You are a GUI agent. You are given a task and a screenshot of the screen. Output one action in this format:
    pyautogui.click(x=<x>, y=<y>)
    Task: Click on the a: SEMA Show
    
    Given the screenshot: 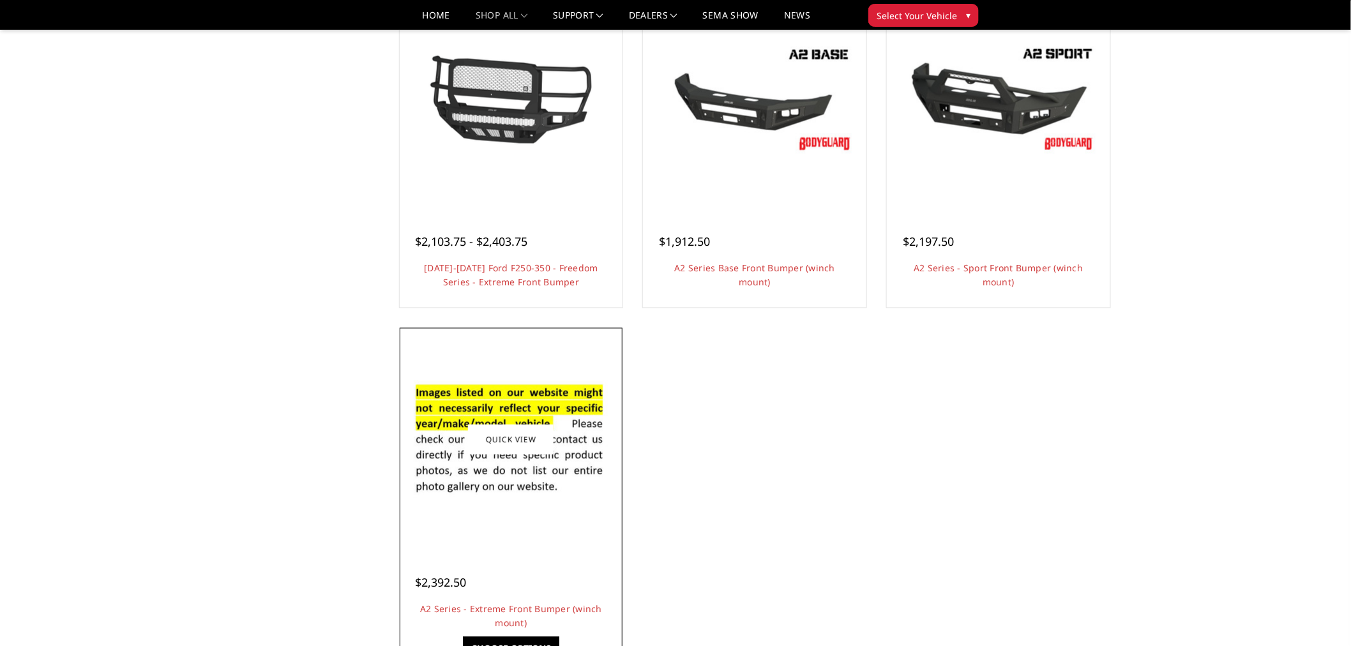 What is the action you would take?
    pyautogui.click(x=730, y=20)
    